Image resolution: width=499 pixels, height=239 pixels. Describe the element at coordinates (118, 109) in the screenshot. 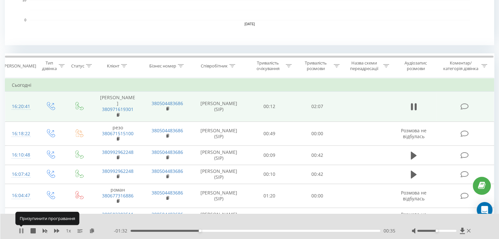

I see `a: 380971619301` at that location.